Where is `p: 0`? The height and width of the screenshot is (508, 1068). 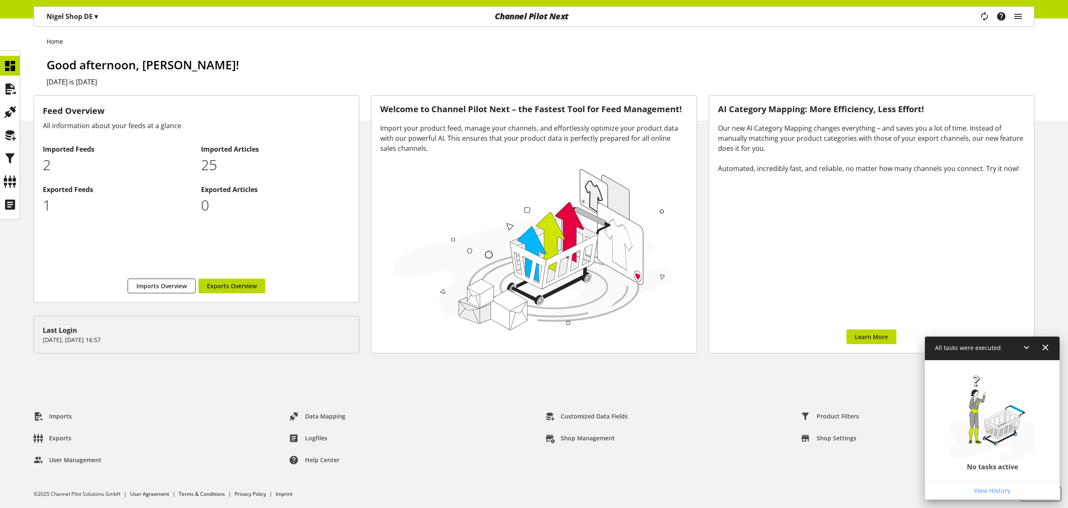 p: 0 is located at coordinates (276, 205).